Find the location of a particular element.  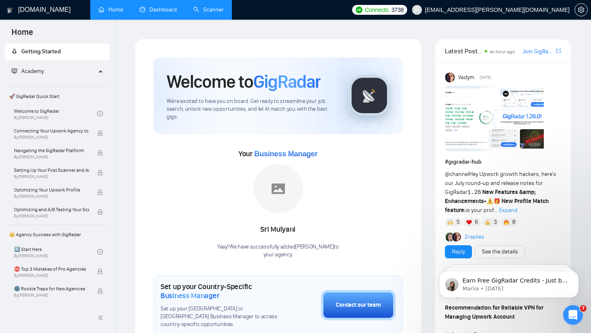

a: searchScanner is located at coordinates (209, 9).